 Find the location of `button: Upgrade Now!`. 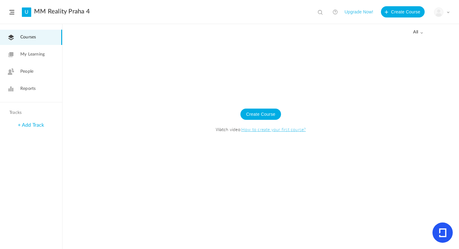

button: Upgrade Now! is located at coordinates (359, 12).